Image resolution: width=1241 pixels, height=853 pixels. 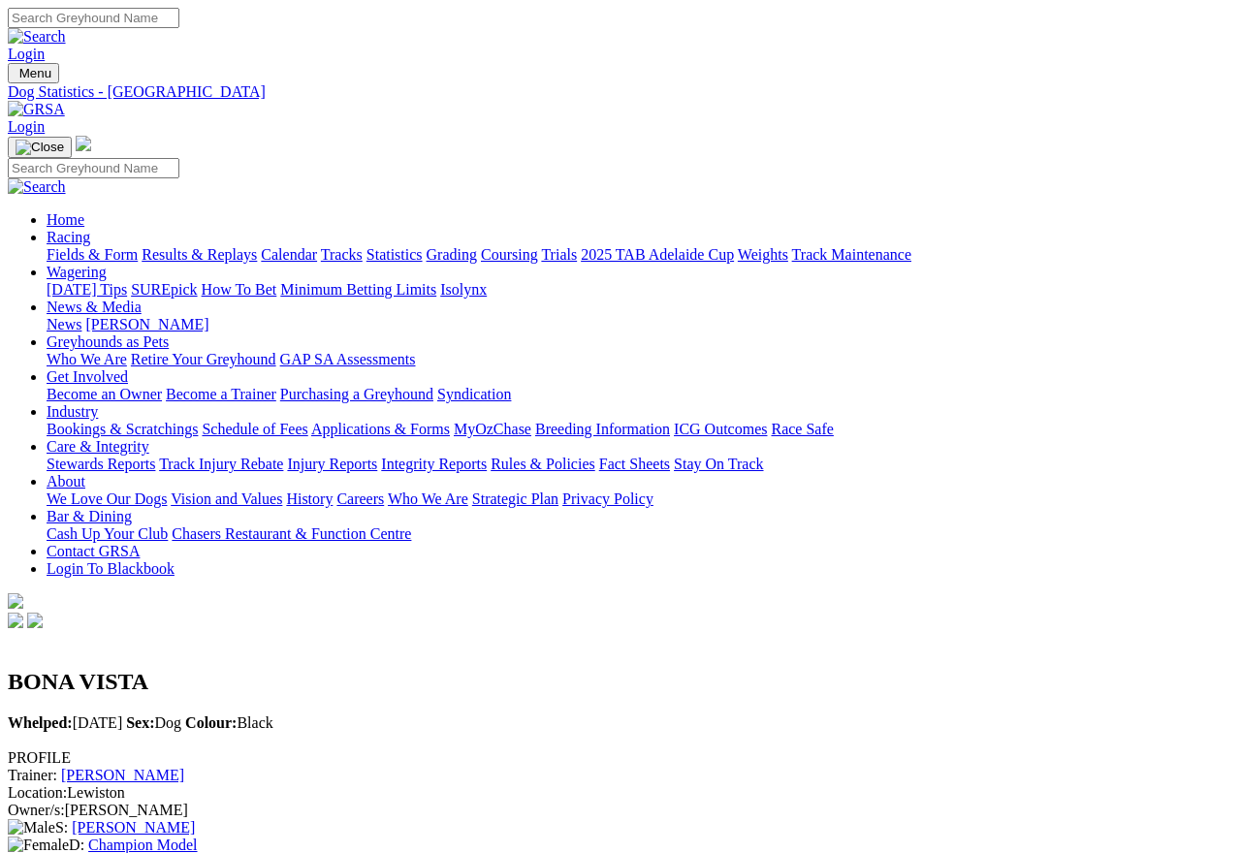 I want to click on a: GAP SA Assessments, so click(x=348, y=359).